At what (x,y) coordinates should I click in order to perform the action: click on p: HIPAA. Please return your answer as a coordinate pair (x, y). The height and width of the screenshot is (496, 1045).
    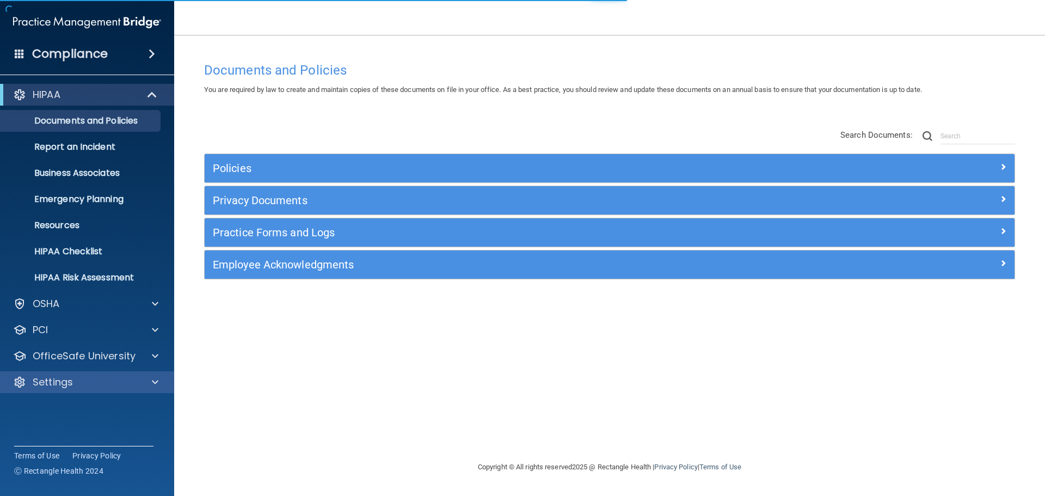
    Looking at the image, I should click on (46, 95).